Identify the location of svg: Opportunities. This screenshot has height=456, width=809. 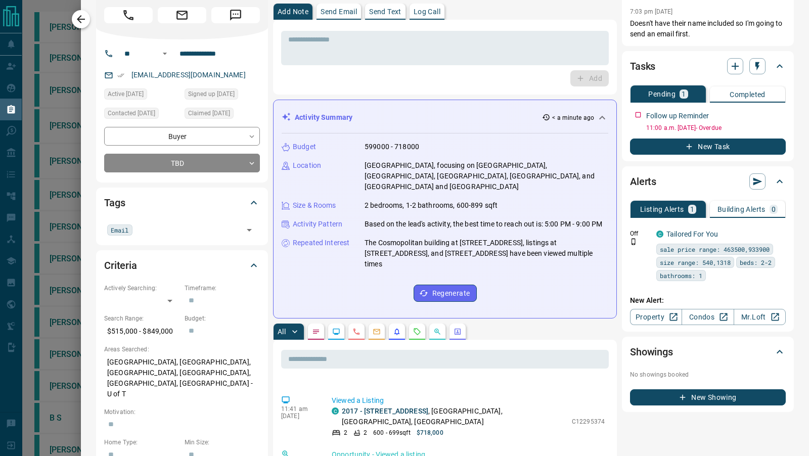
(438, 332).